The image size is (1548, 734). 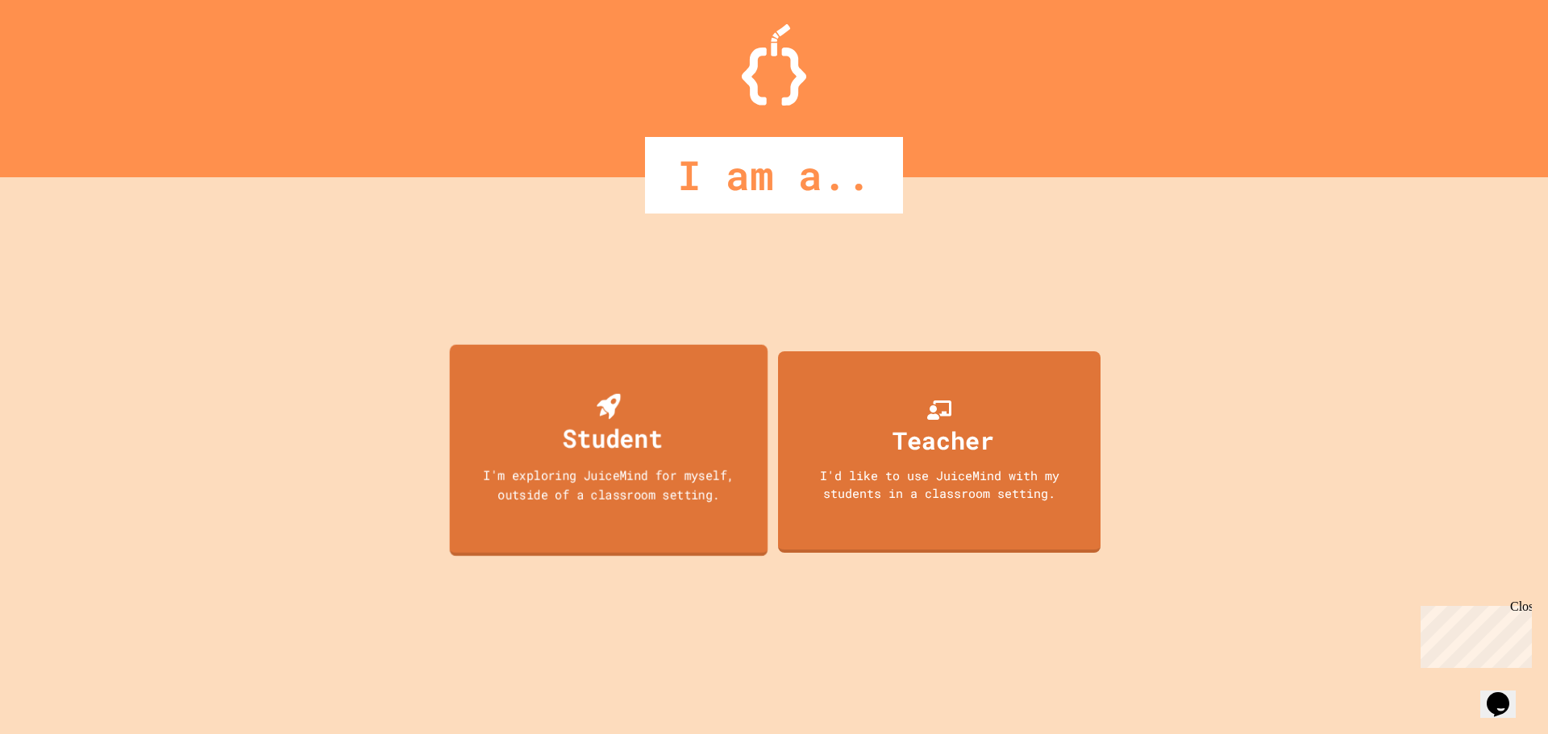 I want to click on div: I'd like to use JuiceMind with my students in a classroom setting., so click(x=939, y=485).